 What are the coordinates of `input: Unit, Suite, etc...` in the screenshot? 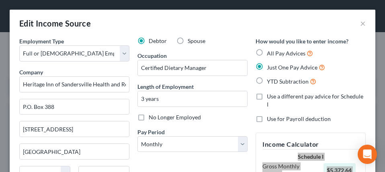 It's located at (74, 129).